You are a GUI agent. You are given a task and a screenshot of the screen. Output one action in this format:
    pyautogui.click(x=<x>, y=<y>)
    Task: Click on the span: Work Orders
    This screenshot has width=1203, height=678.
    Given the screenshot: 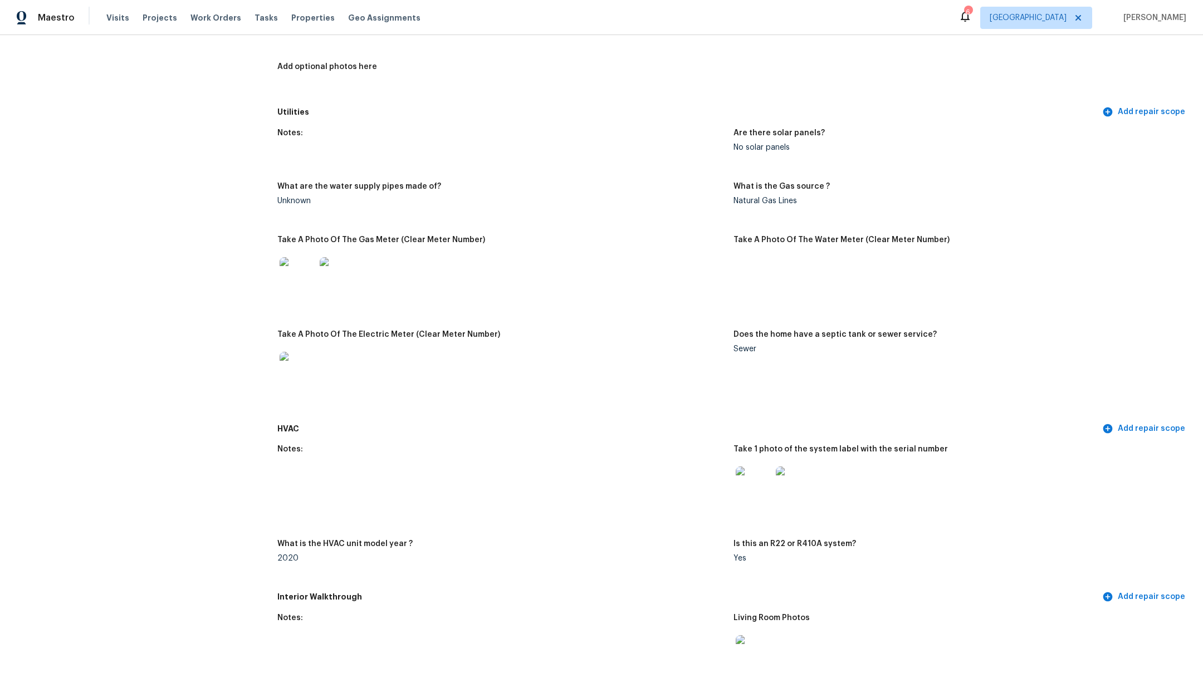 What is the action you would take?
    pyautogui.click(x=216, y=18)
    